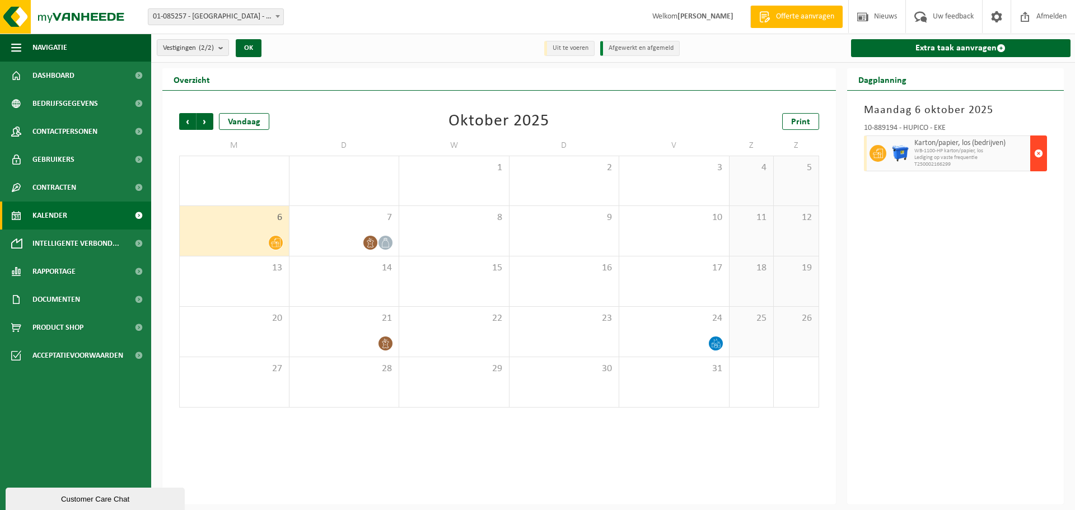 This screenshot has width=1075, height=510. I want to click on span: 01-085257 - HUPICO - GENTBRUGGE, so click(216, 17).